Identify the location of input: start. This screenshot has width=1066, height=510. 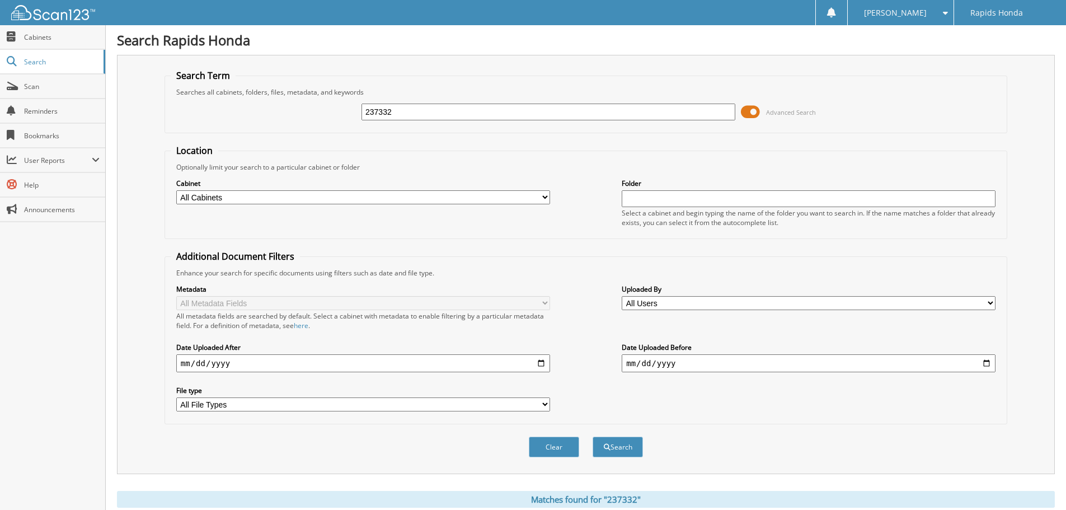
(363, 363).